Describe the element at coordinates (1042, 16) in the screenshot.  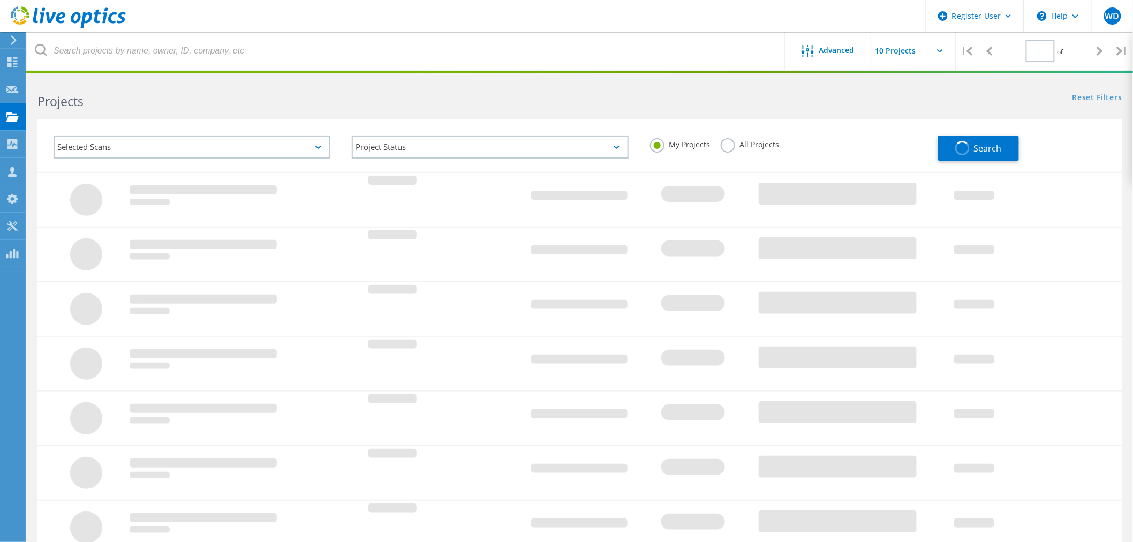
I see `svg: \n` at that location.